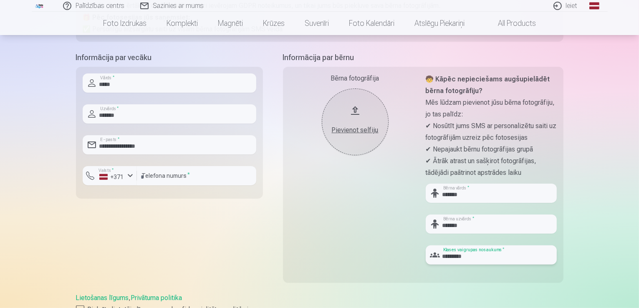 This screenshot has width=639, height=308. What do you see at coordinates (110, 176) in the screenshot?
I see `button: Valsts*+371` at bounding box center [110, 176].